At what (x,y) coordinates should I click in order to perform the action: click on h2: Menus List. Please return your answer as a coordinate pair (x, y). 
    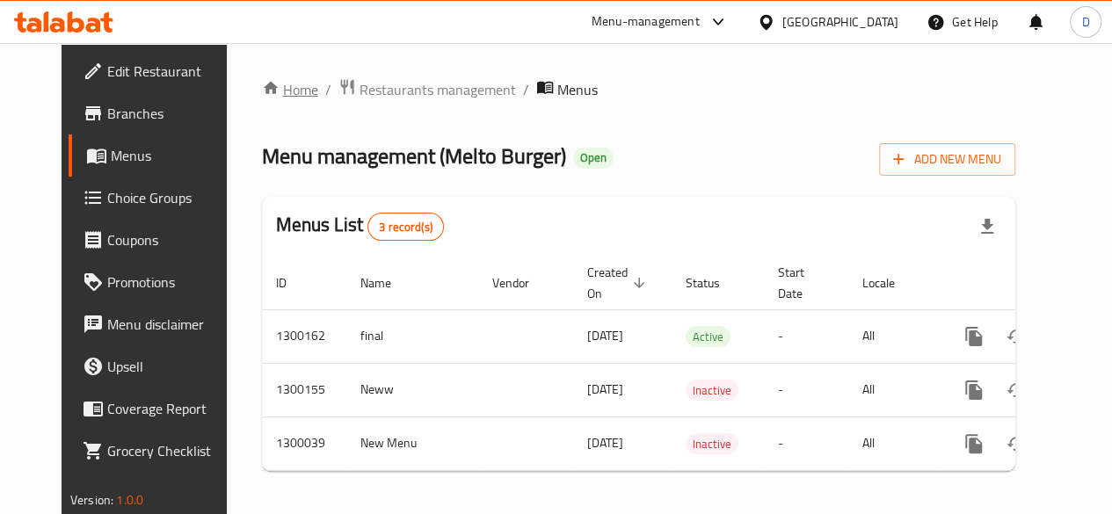
    Looking at the image, I should click on (359, 226).